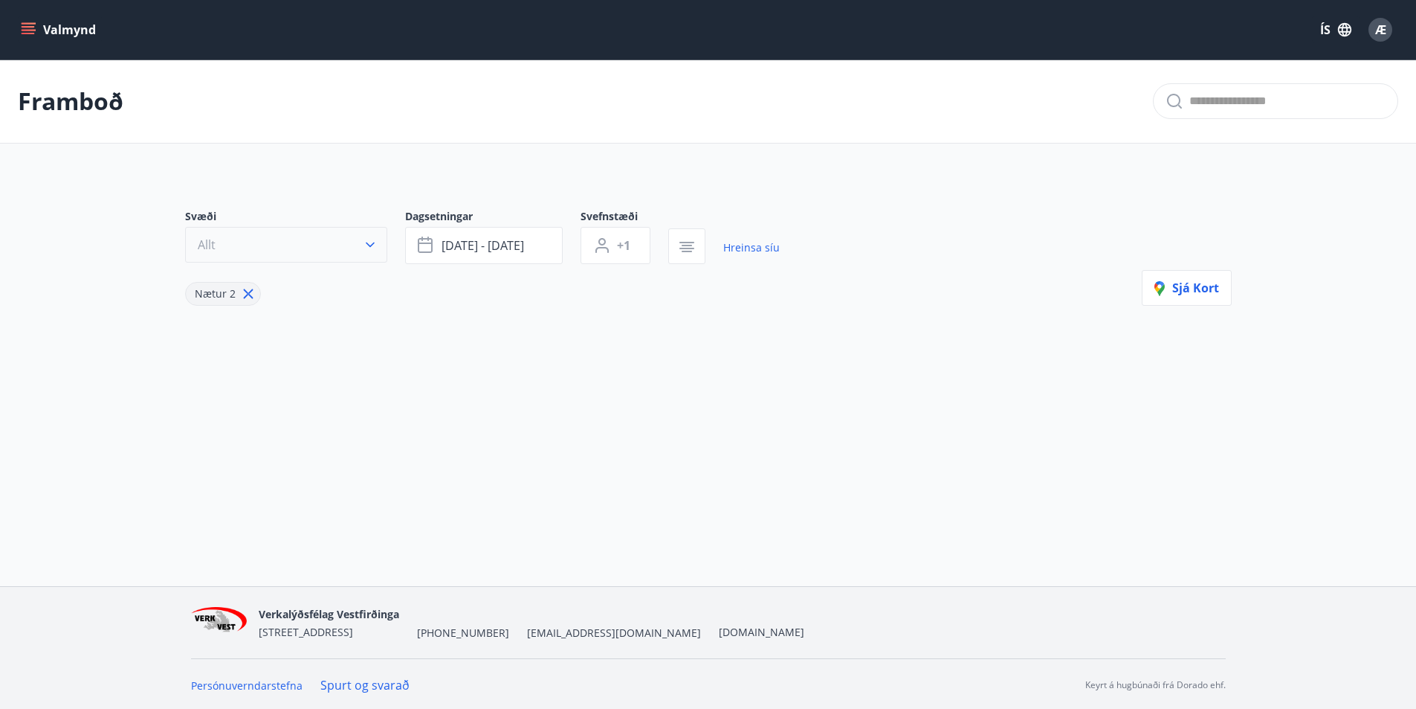  Describe the element at coordinates (59, 30) in the screenshot. I see `button: menu` at that location.